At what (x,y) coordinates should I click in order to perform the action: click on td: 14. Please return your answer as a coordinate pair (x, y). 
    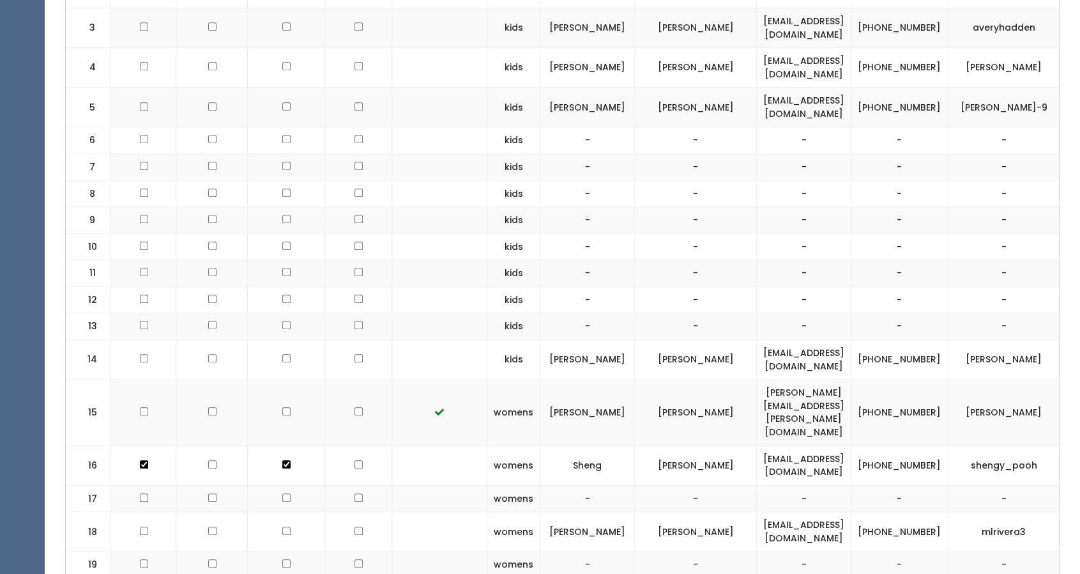
    Looking at the image, I should click on (88, 360).